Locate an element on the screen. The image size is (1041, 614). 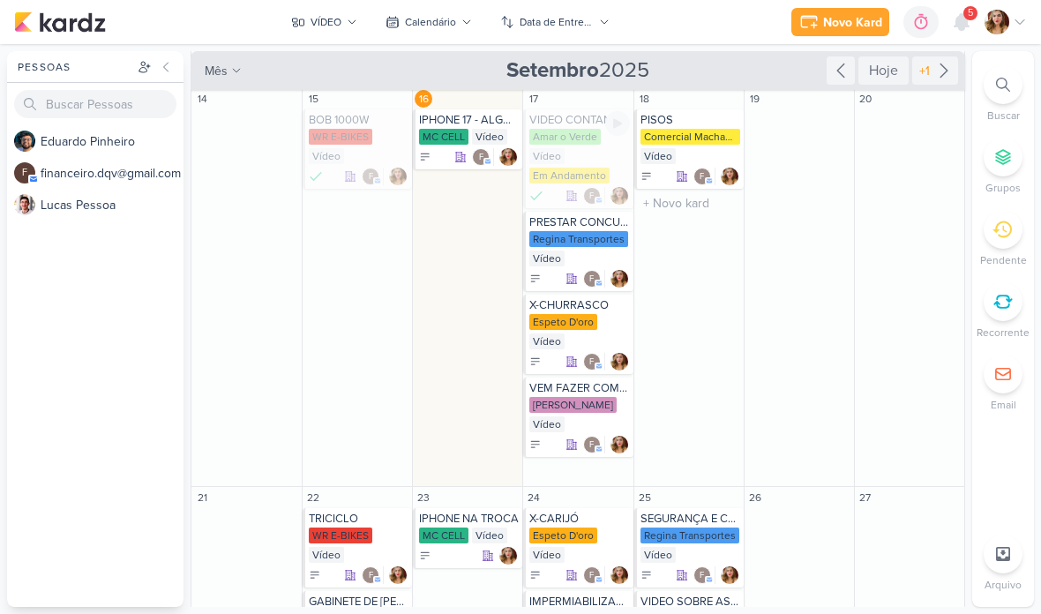
div: 18 is located at coordinates (645, 99).